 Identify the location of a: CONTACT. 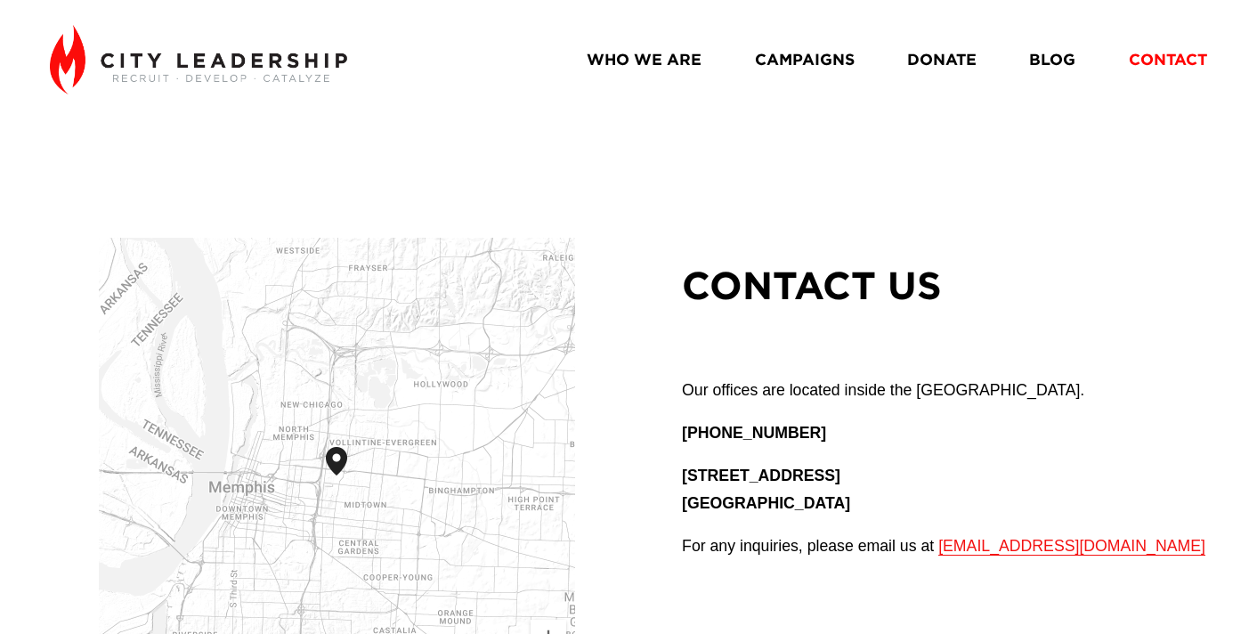
(1168, 60).